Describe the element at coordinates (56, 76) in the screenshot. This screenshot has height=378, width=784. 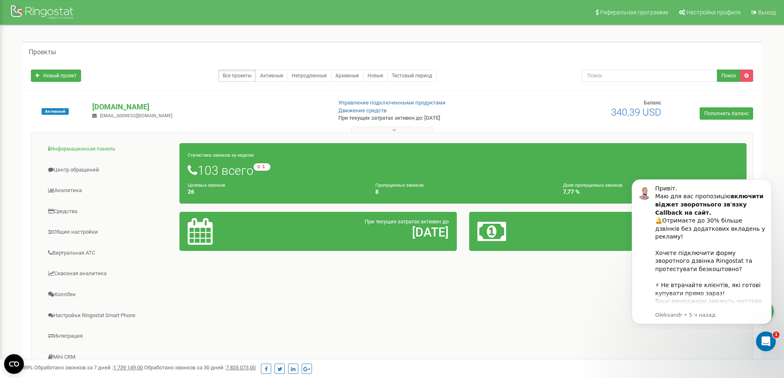
I see `a: Новый проект` at that location.